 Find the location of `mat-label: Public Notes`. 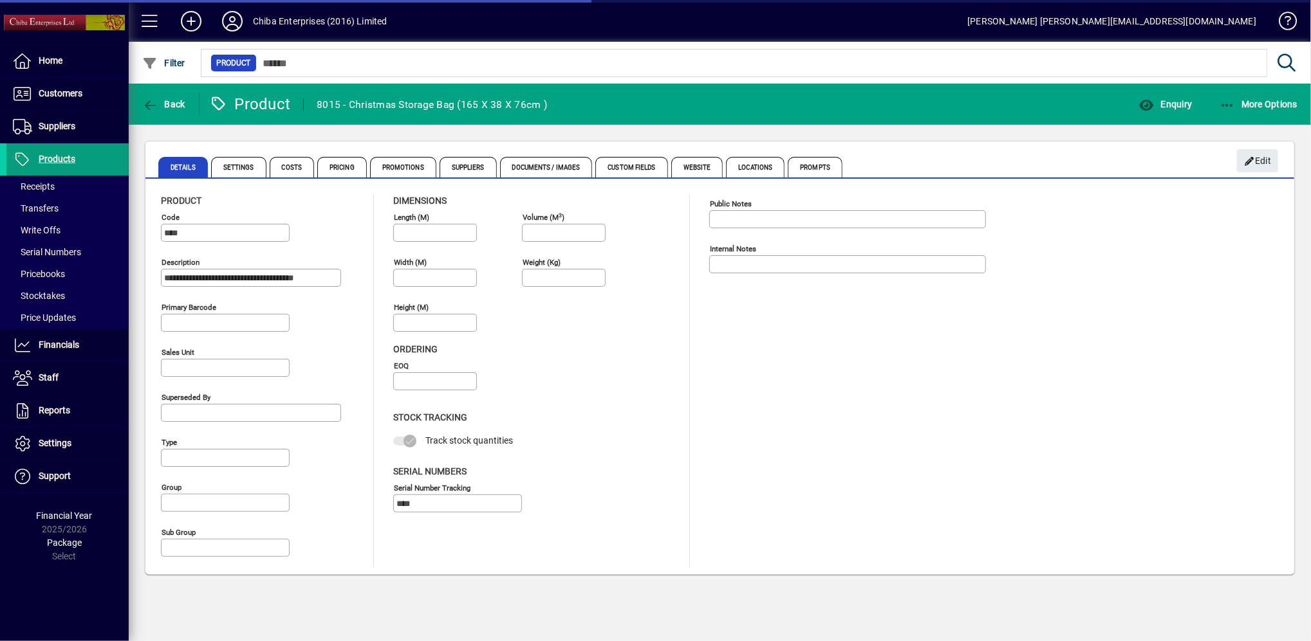

mat-label: Public Notes is located at coordinates (730, 204).